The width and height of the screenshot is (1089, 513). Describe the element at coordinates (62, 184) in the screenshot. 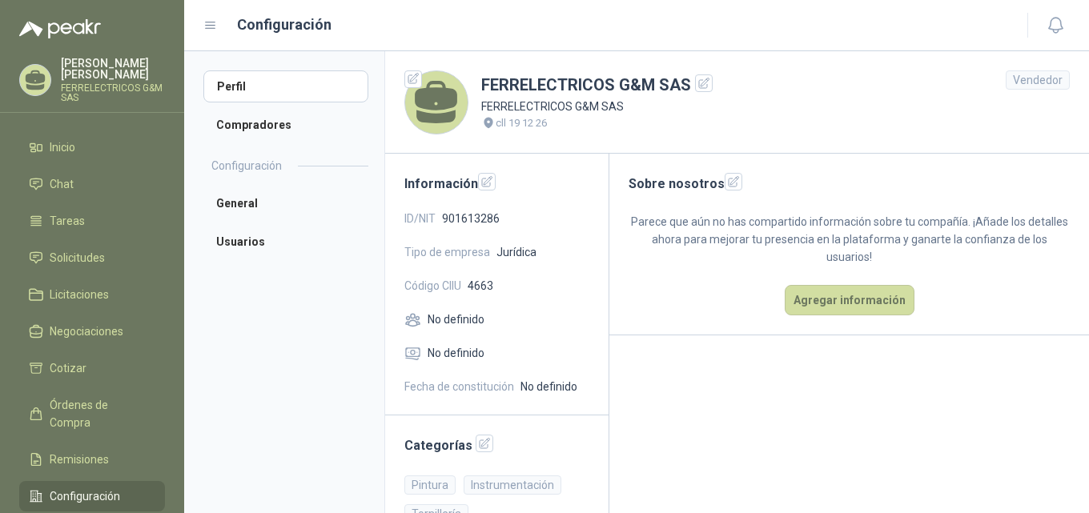

I see `span: Chat` at that location.